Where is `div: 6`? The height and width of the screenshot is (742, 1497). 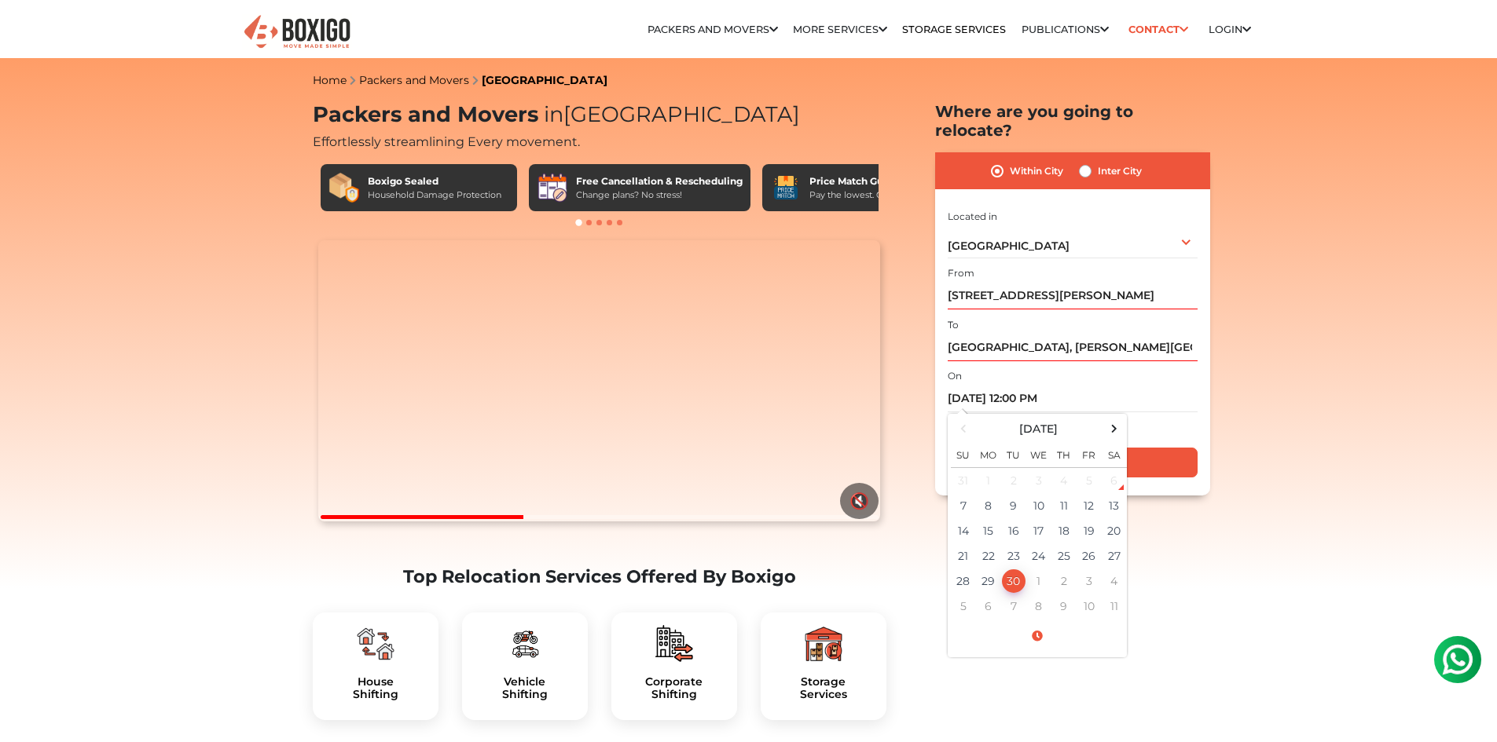 div: 6 is located at coordinates (1114, 481).